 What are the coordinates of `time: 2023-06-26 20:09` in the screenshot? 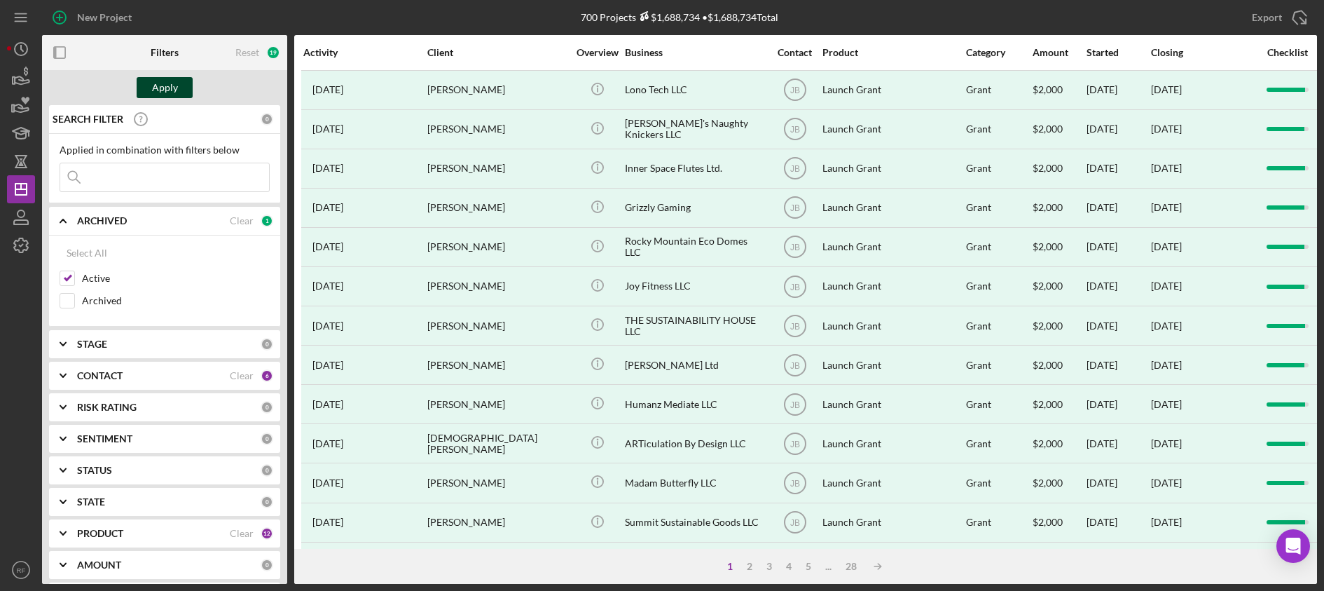 It's located at (328, 286).